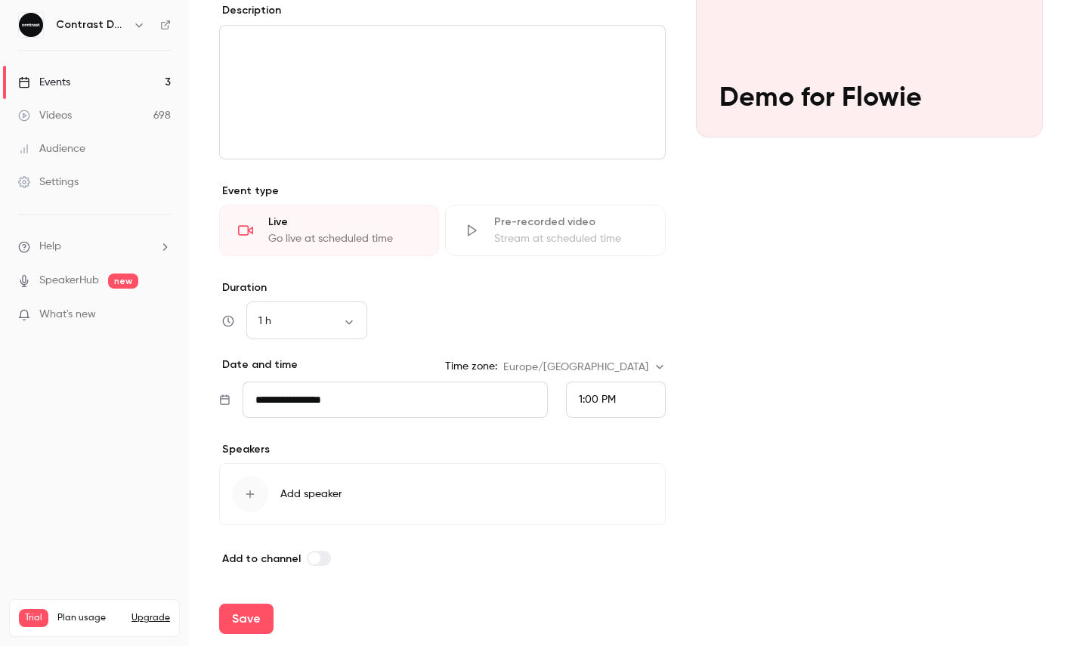 This screenshot has height=646, width=1073. What do you see at coordinates (150, 618) in the screenshot?
I see `button: Upgrade` at bounding box center [150, 618].